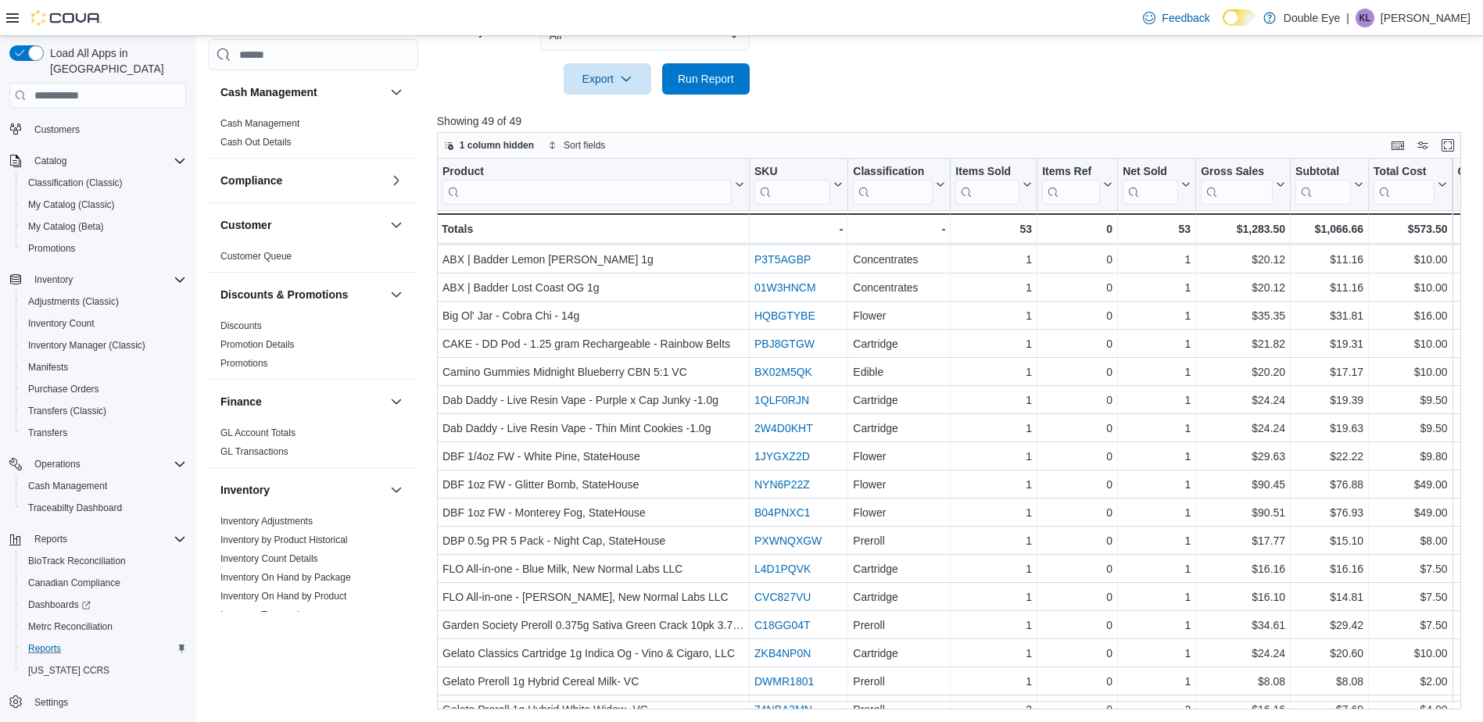 The height and width of the screenshot is (722, 1483). I want to click on div: Total Cost, so click(1404, 184).